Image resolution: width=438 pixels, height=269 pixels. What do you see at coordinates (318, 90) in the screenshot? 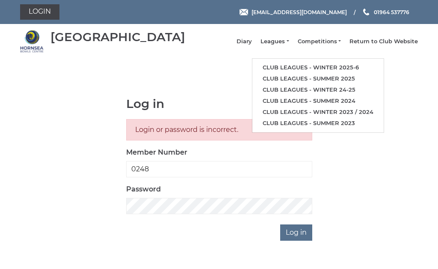
I see `a: Club leagues - Winter 24-25` at bounding box center [318, 90].